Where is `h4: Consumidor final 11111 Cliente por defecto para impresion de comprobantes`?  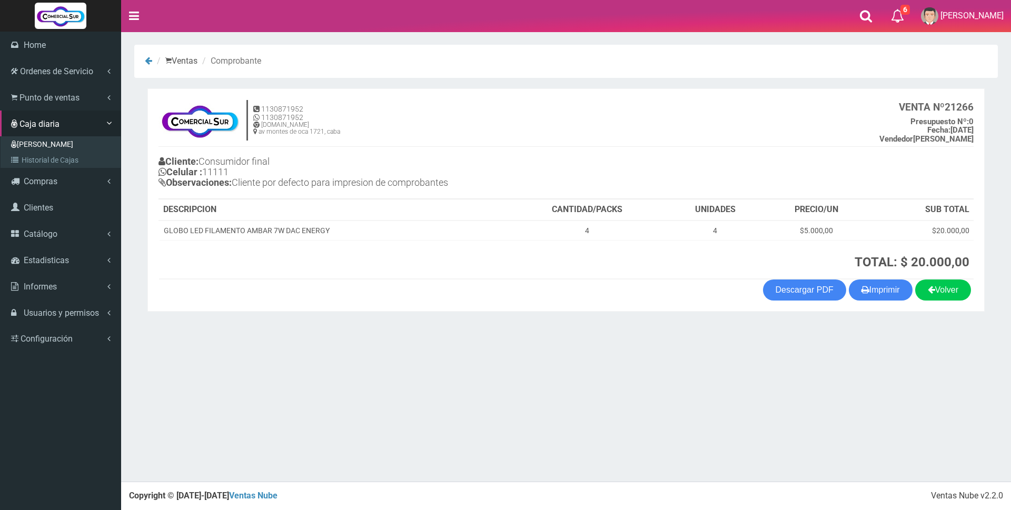 h4: Consumidor final 11111 Cliente por defecto para impresion de comprobantes is located at coordinates (362, 173).